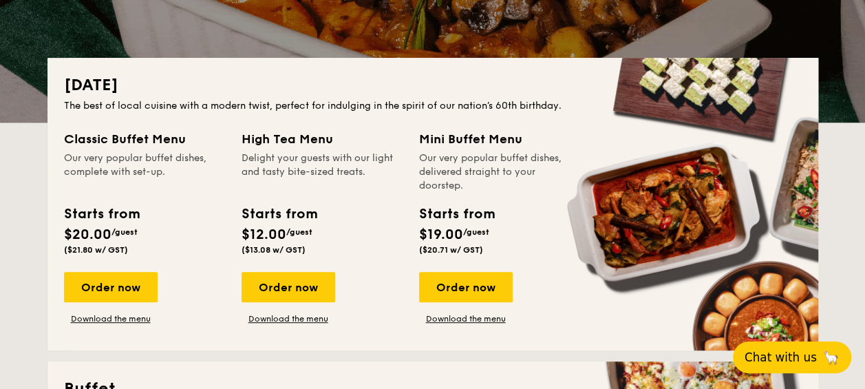 This screenshot has height=389, width=865. Describe the element at coordinates (87, 235) in the screenshot. I see `span: $20.00` at that location.